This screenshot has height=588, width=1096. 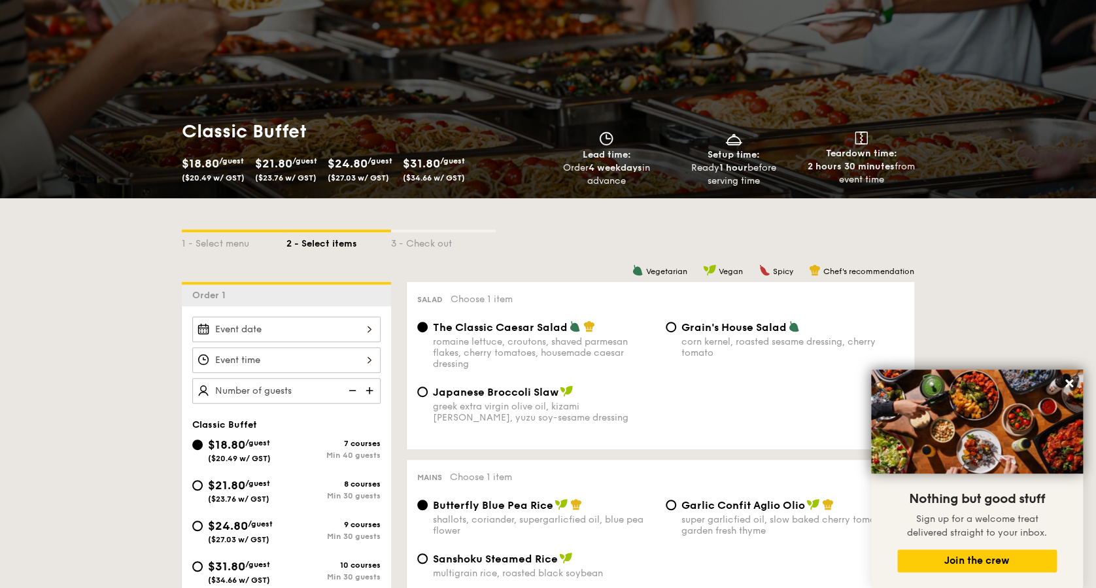 I want to click on input: Sanshoku Steamed Ricemultigrain rice, roasted black soybean, so click(x=423, y=559).